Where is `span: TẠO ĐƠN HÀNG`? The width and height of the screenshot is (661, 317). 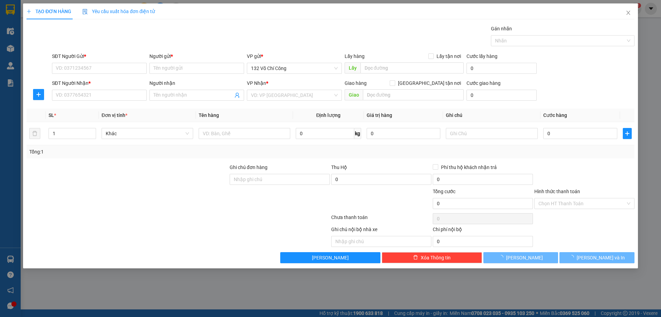
span: TẠO ĐƠN HÀNG is located at coordinates (49, 11).